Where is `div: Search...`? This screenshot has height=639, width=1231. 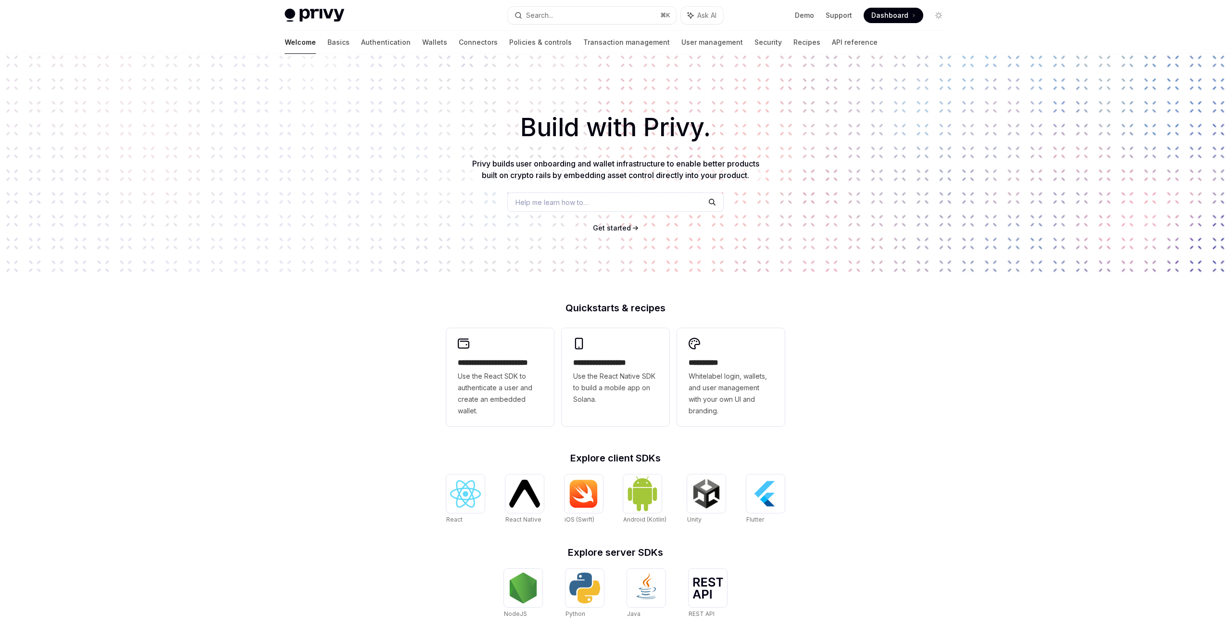
div: Search... is located at coordinates (540, 15).